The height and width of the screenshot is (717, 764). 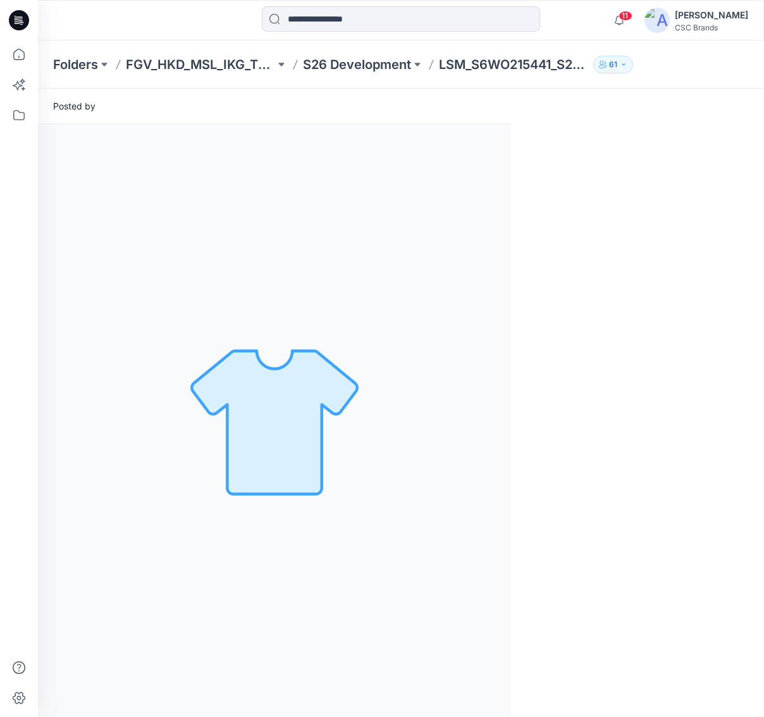 I want to click on p: LSM_S6WO215441_S26_PLSREG, so click(x=514, y=65).